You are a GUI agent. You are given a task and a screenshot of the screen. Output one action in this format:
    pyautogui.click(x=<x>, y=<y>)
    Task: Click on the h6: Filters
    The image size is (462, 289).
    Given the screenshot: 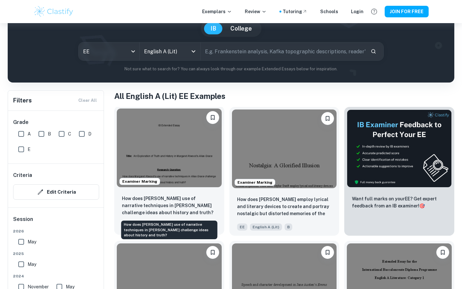 What is the action you would take?
    pyautogui.click(x=22, y=100)
    